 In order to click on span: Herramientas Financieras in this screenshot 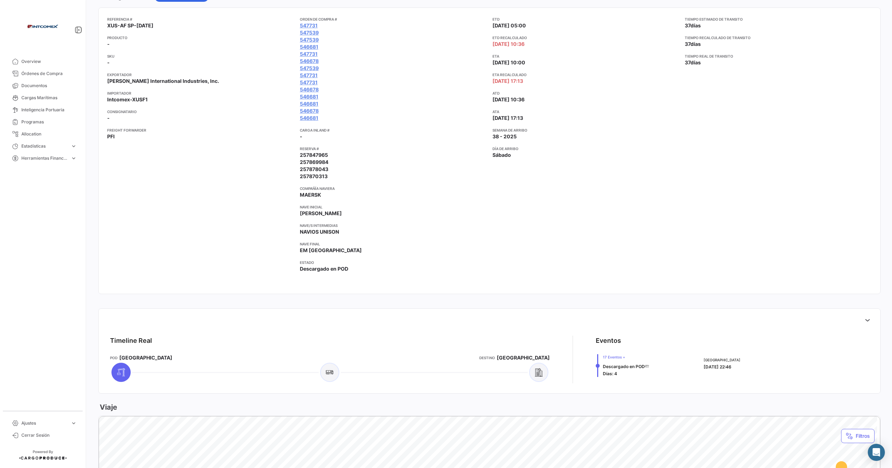, I will do `click(45, 158)`.